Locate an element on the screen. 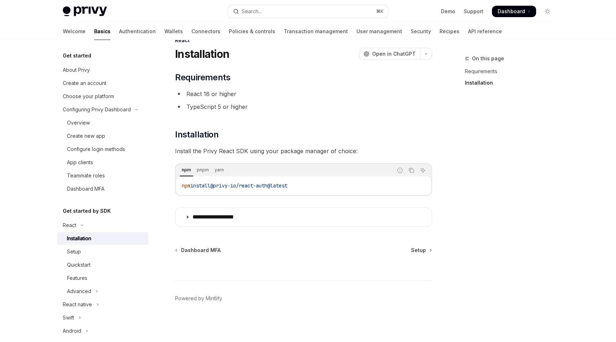  span: install is located at coordinates (200, 185).